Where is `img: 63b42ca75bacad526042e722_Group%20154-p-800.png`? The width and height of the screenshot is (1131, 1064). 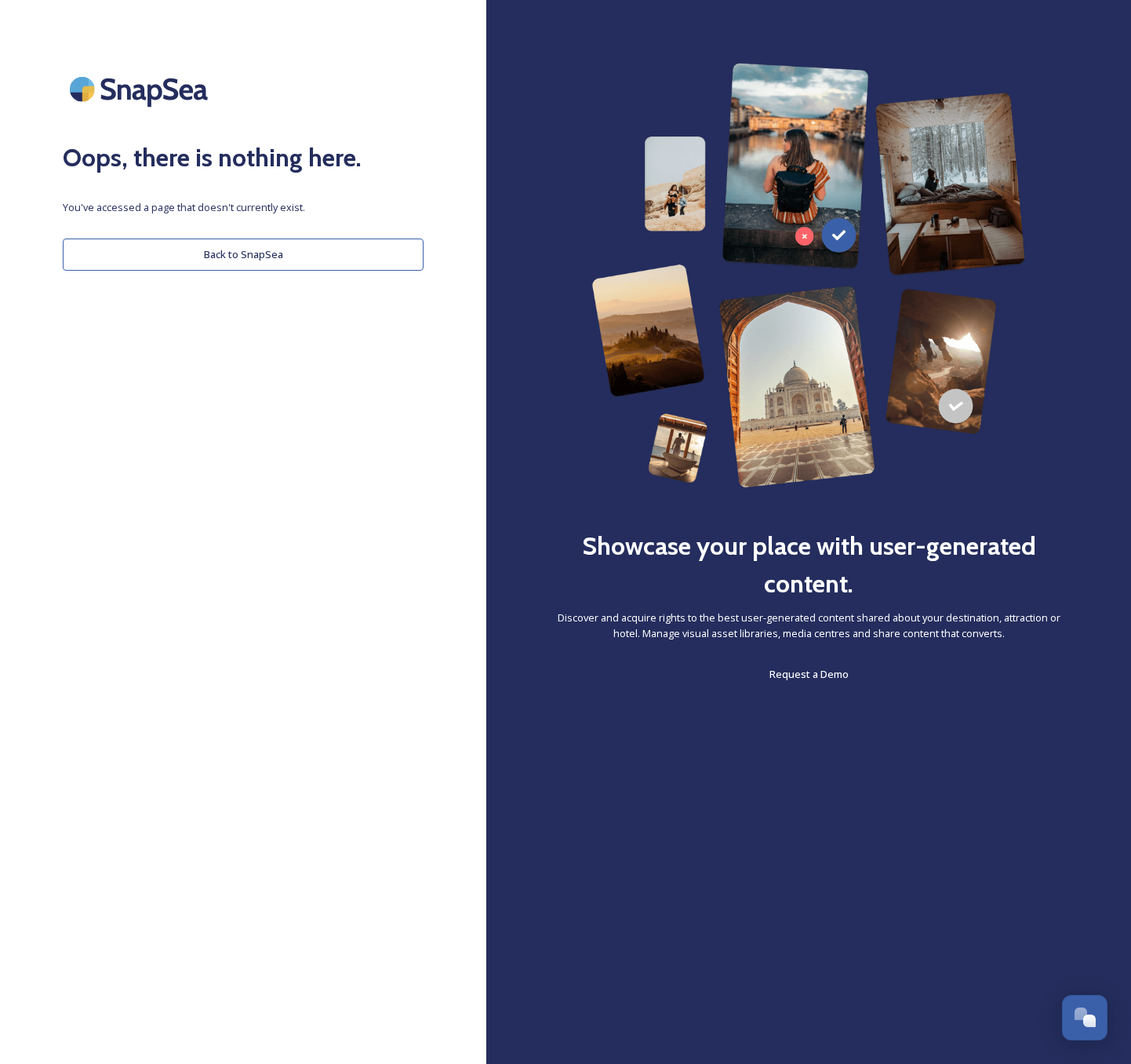
img: 63b42ca75bacad526042e722_Group%20154-p-800.png is located at coordinates (809, 276).